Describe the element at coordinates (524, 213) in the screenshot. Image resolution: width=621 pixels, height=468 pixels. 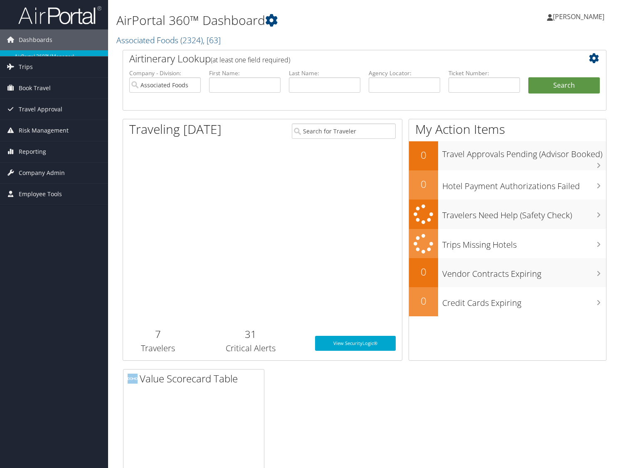
I see `h3: Travelers Need Help (Safety Check)` at that location.